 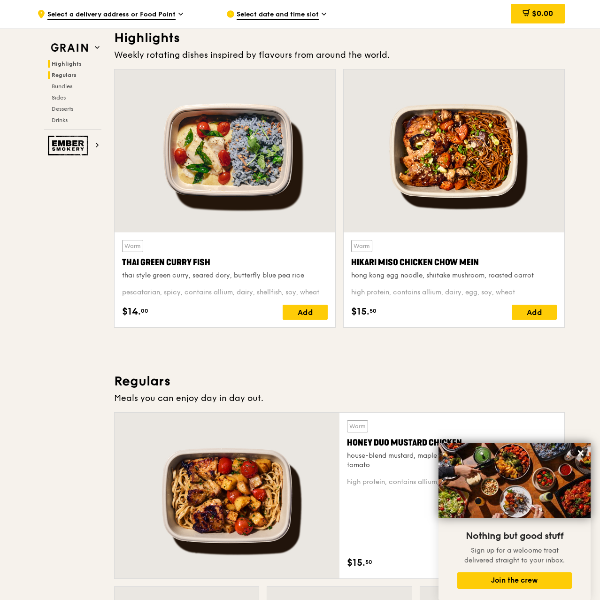 I want to click on div: Hikari Miso Chicken Chow Mein, so click(x=454, y=262).